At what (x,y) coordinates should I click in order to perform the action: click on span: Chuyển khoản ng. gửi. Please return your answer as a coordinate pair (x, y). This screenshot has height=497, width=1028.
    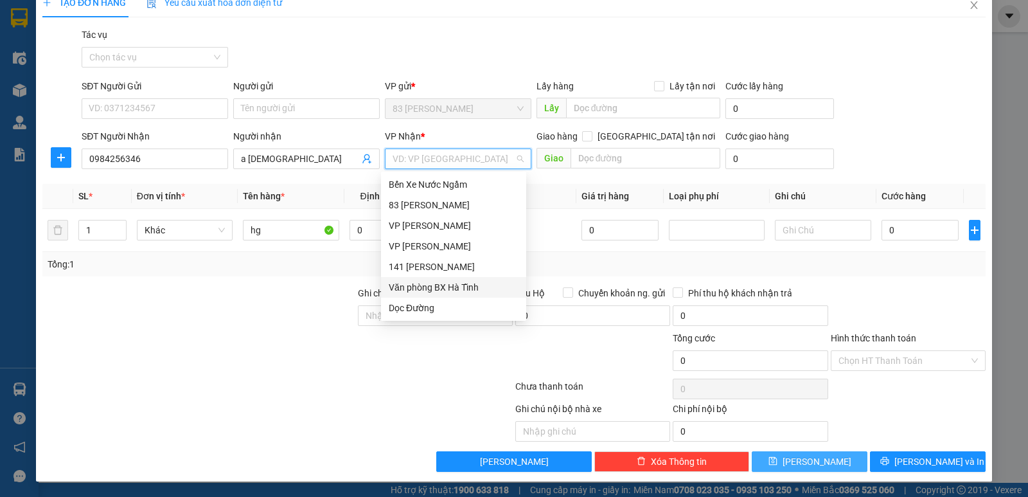
    Looking at the image, I should click on (621, 293).